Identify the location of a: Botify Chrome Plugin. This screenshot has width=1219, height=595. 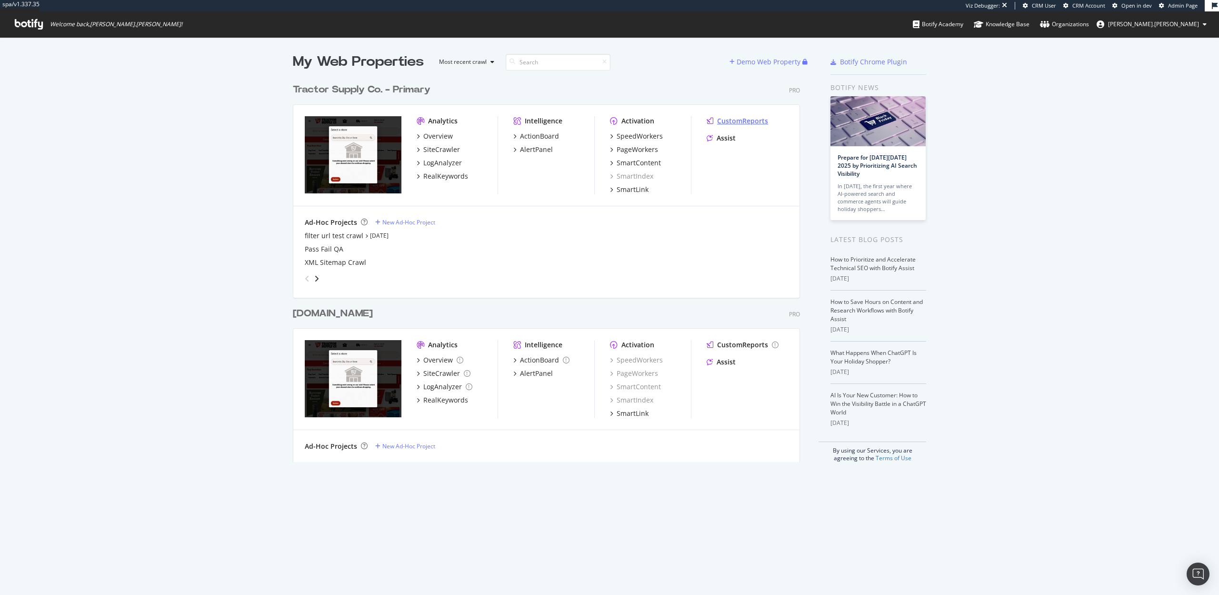
(868, 62).